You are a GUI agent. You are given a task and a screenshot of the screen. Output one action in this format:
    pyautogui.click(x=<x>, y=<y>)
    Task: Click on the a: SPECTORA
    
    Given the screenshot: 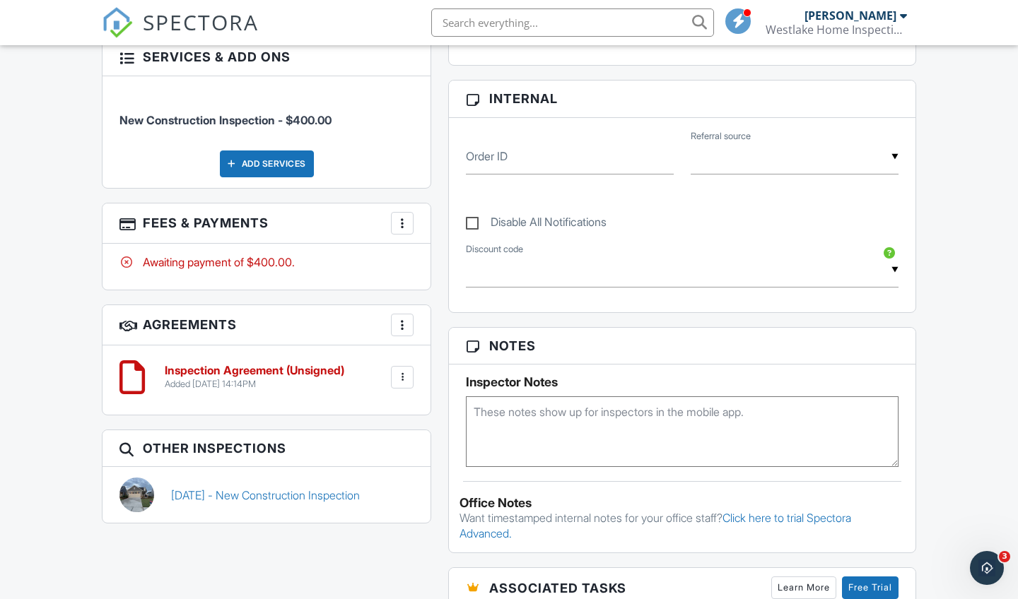 What is the action you would take?
    pyautogui.click(x=180, y=34)
    